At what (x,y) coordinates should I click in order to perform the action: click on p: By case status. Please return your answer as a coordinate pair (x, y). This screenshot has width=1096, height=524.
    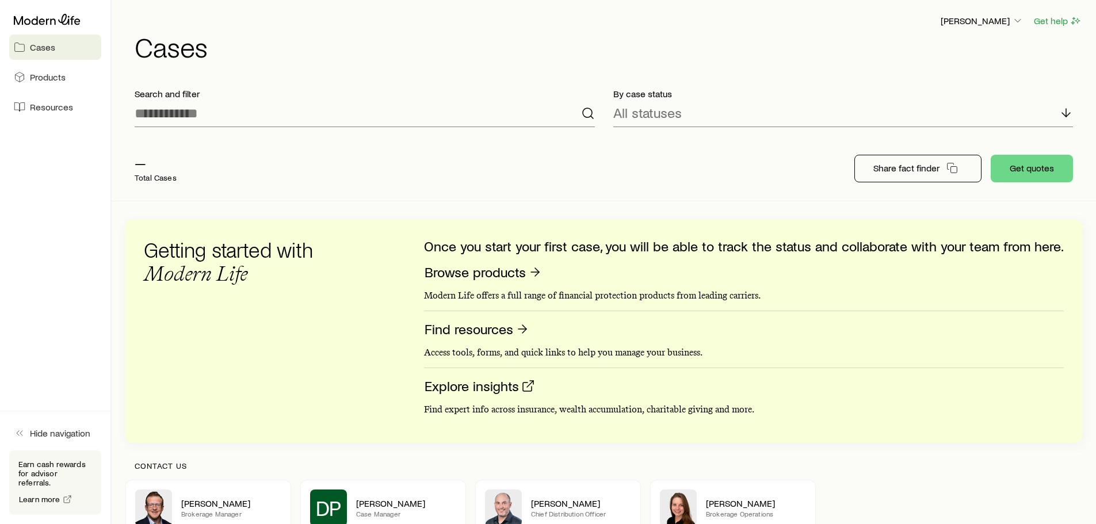
    Looking at the image, I should click on (844, 94).